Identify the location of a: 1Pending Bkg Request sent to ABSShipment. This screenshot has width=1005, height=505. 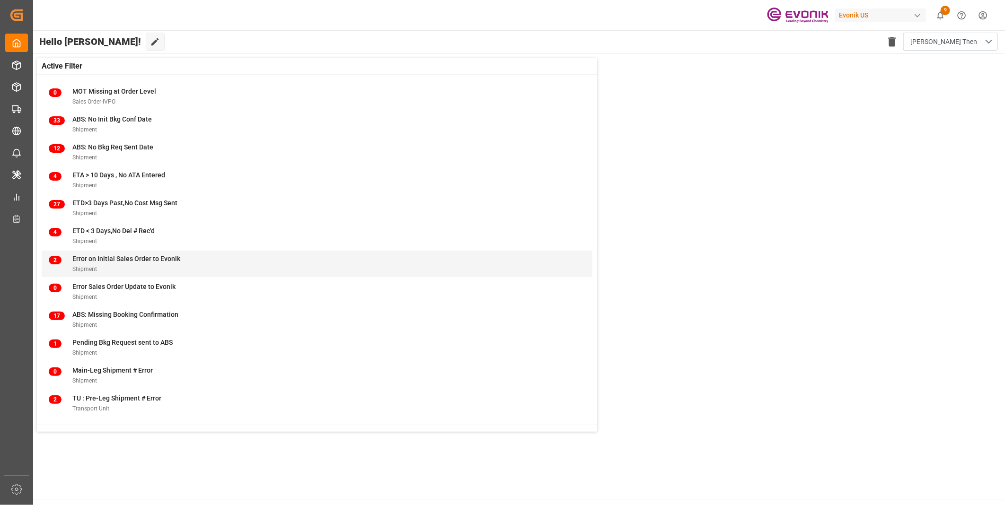
(317, 348).